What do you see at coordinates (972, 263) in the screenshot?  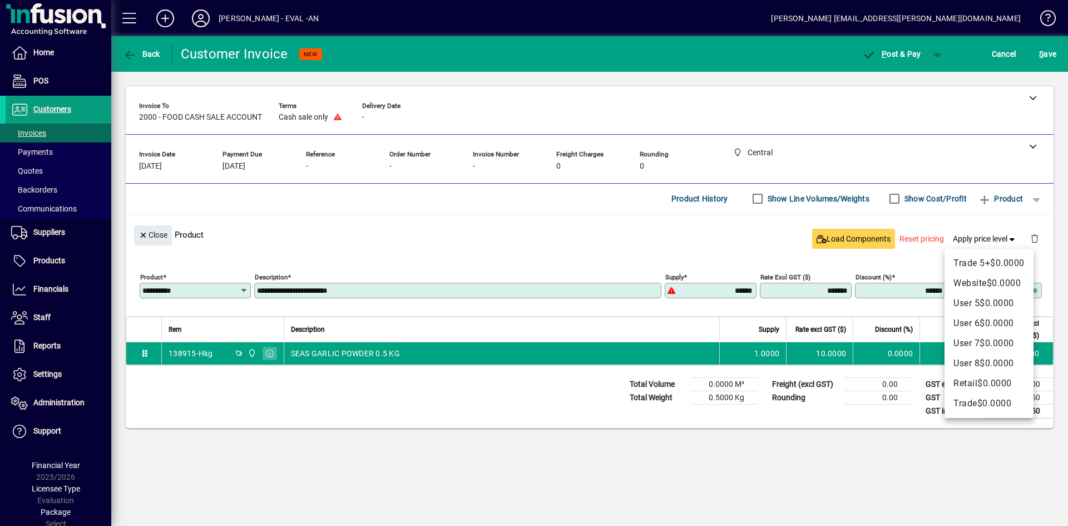 I see `span: Trade 5+` at bounding box center [972, 263].